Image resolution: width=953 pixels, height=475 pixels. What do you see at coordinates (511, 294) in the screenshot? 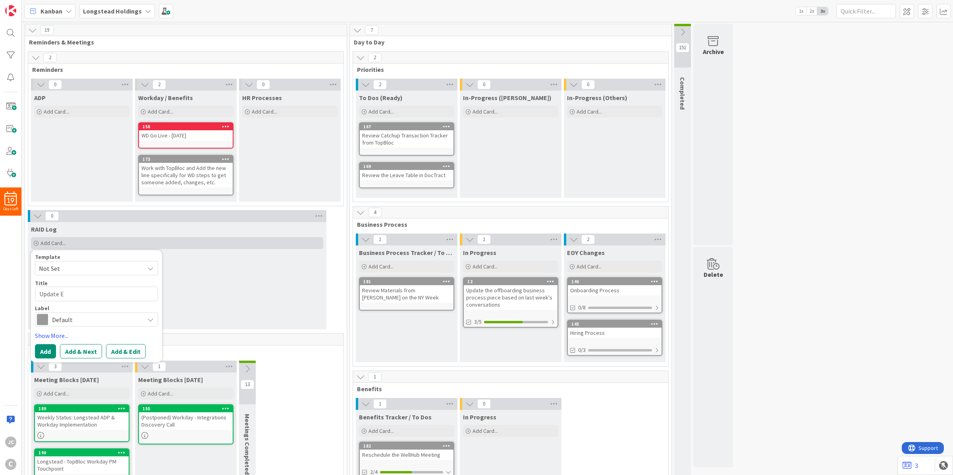
I see `div: 12Update the offboarding business process piece based on last week's conversations` at bounding box center [511, 294].